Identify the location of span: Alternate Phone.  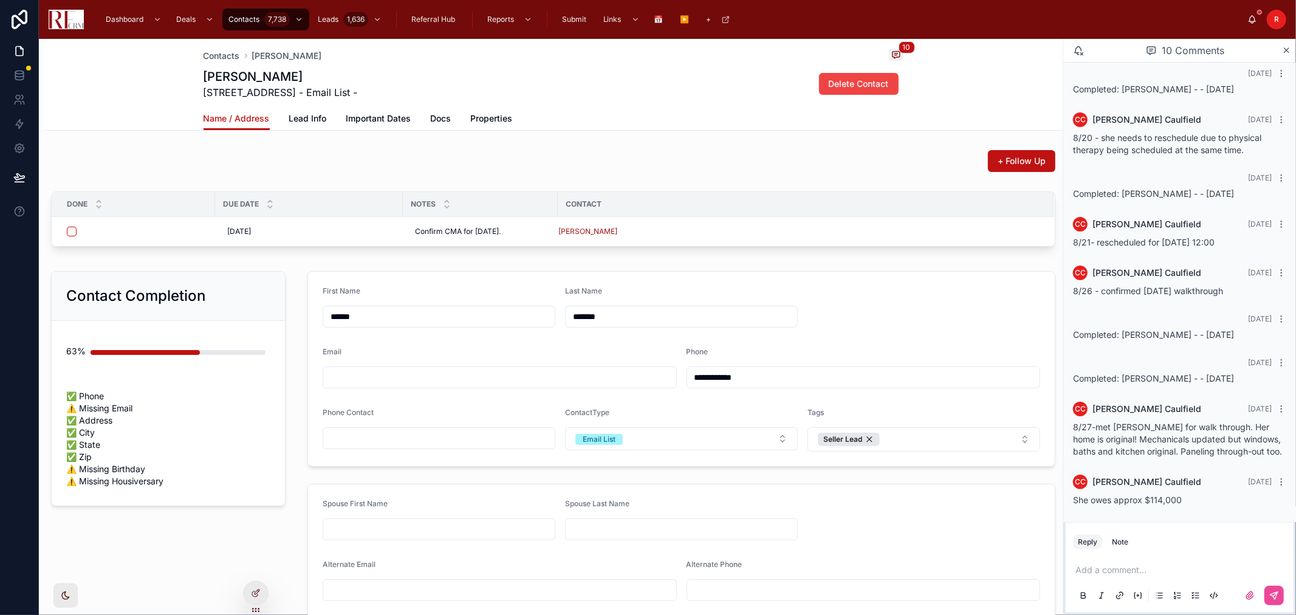
(714, 564).